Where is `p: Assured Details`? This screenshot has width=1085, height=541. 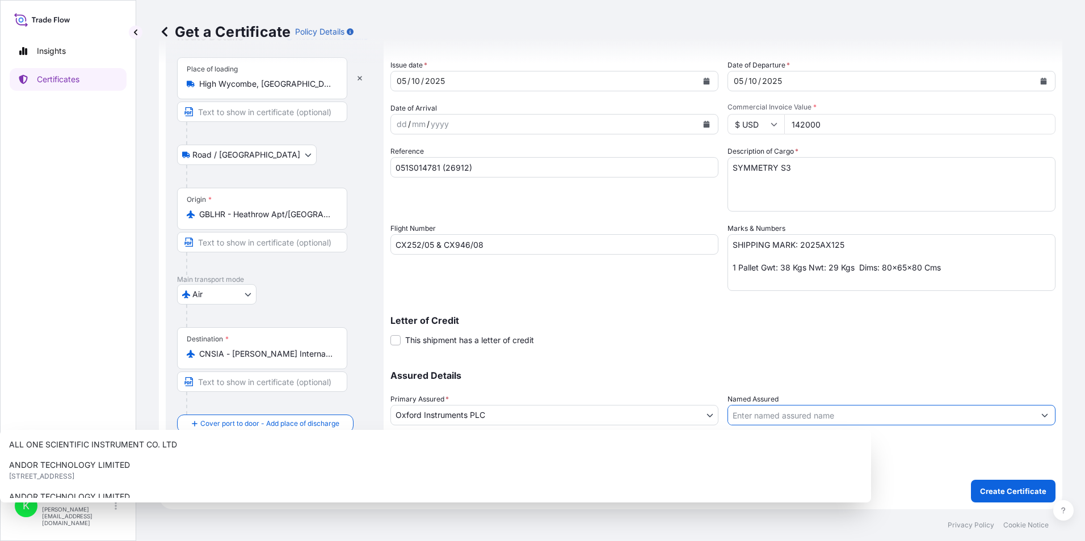
p: Assured Details is located at coordinates (723, 376).